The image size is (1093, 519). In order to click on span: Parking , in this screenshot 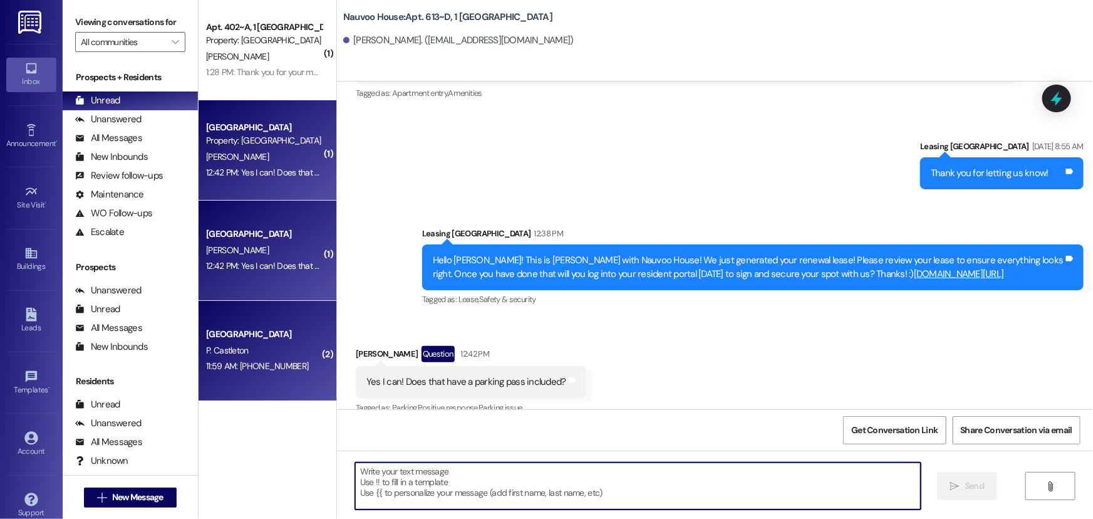, I will do `click(405, 407)`.